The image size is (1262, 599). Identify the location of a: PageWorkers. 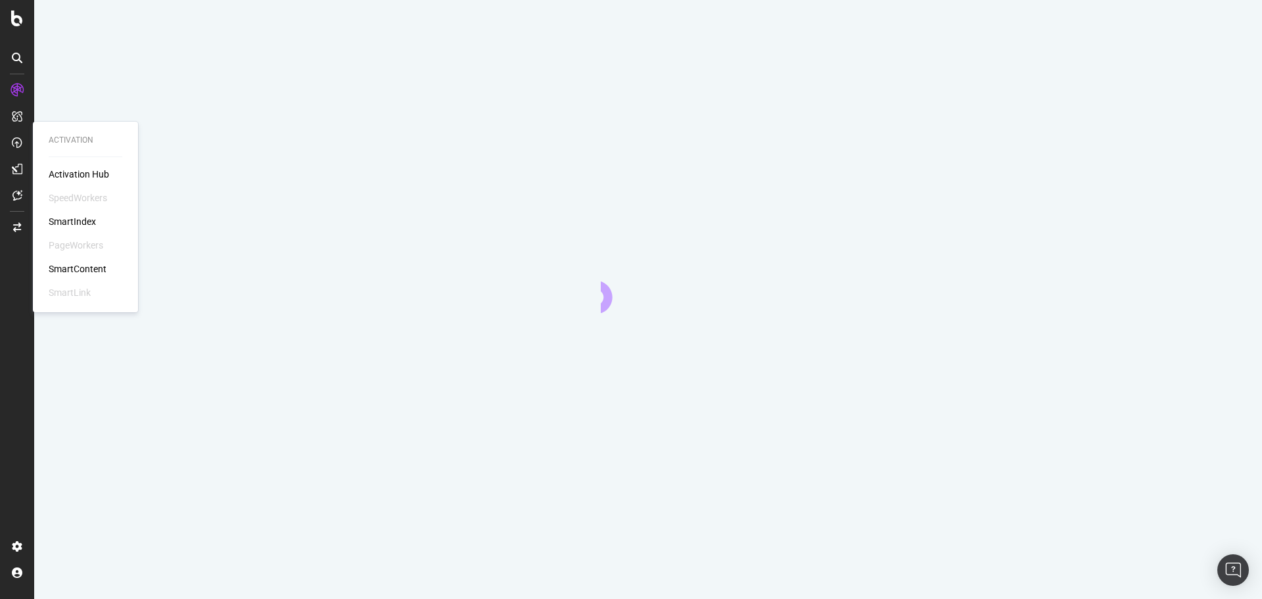
(76, 245).